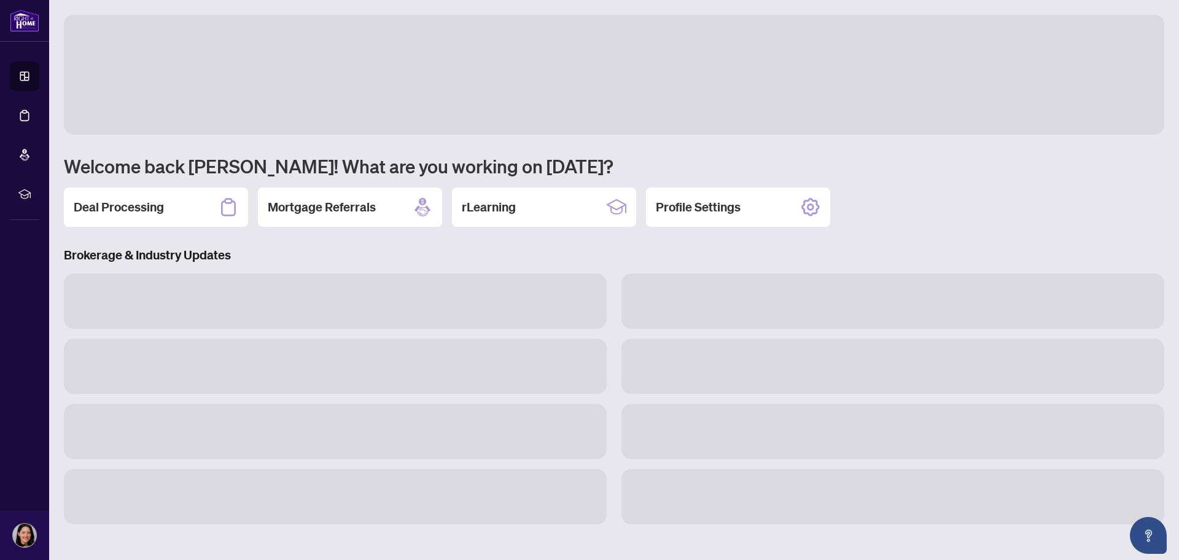 The image size is (1179, 560). Describe the element at coordinates (614, 255) in the screenshot. I see `h3: Brokerage & Industry Updates` at that location.